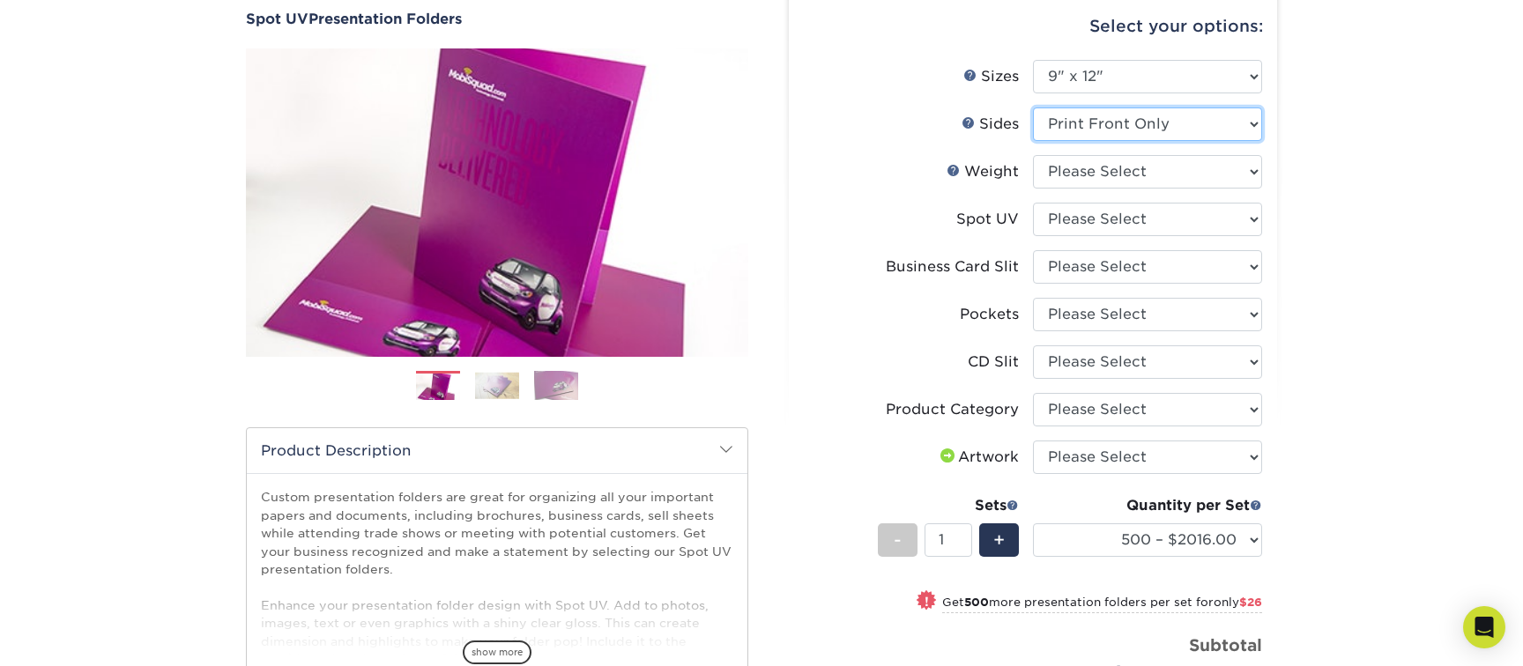 The image size is (1523, 666). I want to click on span: only, so click(1238, 602).